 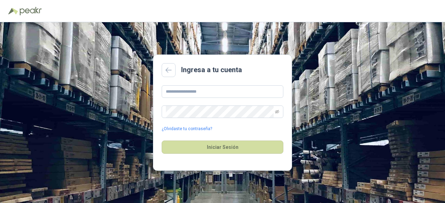 I want to click on span: eye-invisible, so click(x=277, y=112).